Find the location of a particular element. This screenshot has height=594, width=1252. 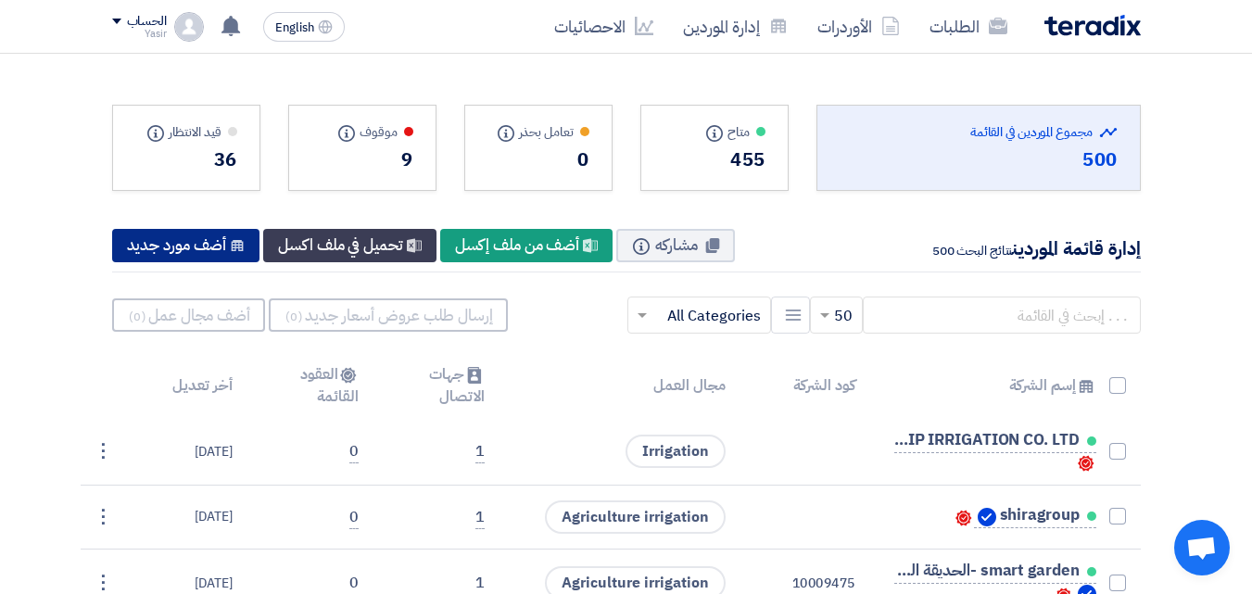

span: 50 is located at coordinates (843, 316).